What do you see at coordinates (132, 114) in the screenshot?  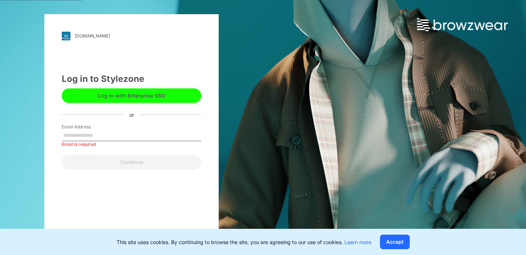 I see `div: or` at bounding box center [132, 114].